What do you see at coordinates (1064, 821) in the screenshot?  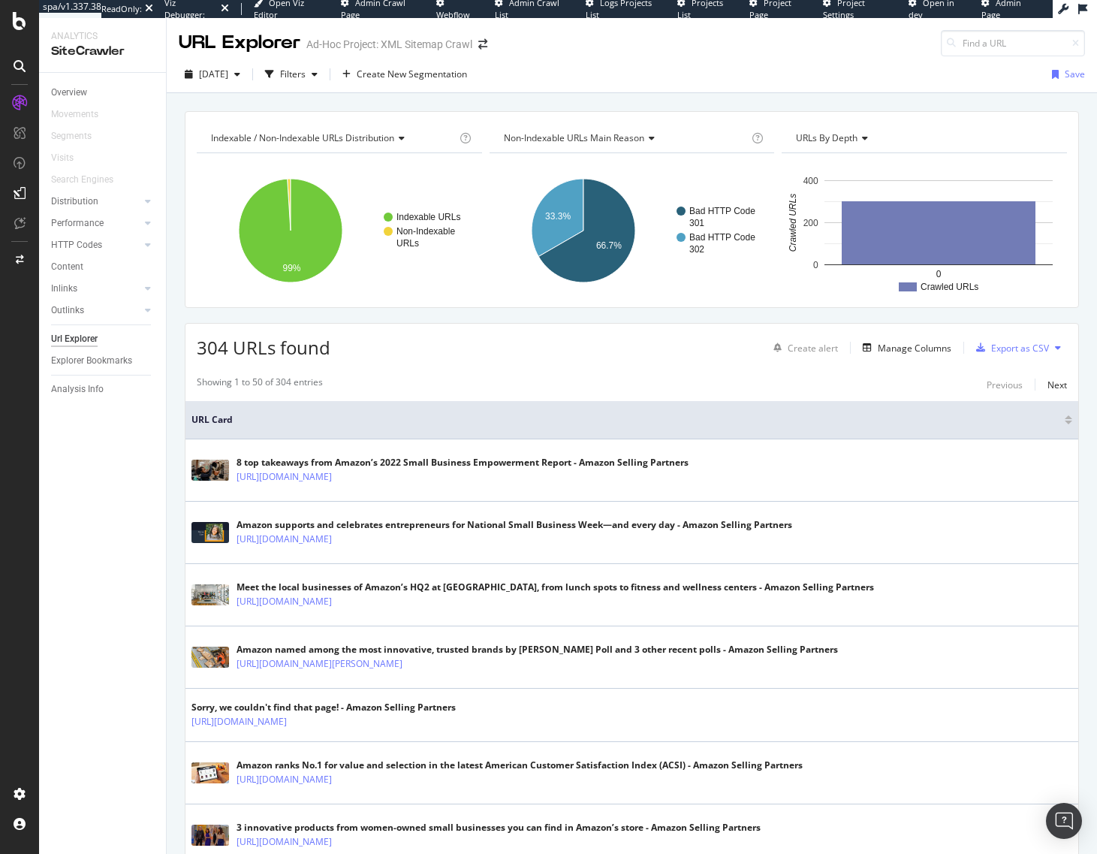 I see `div: Open Intercom Messenger` at bounding box center [1064, 821].